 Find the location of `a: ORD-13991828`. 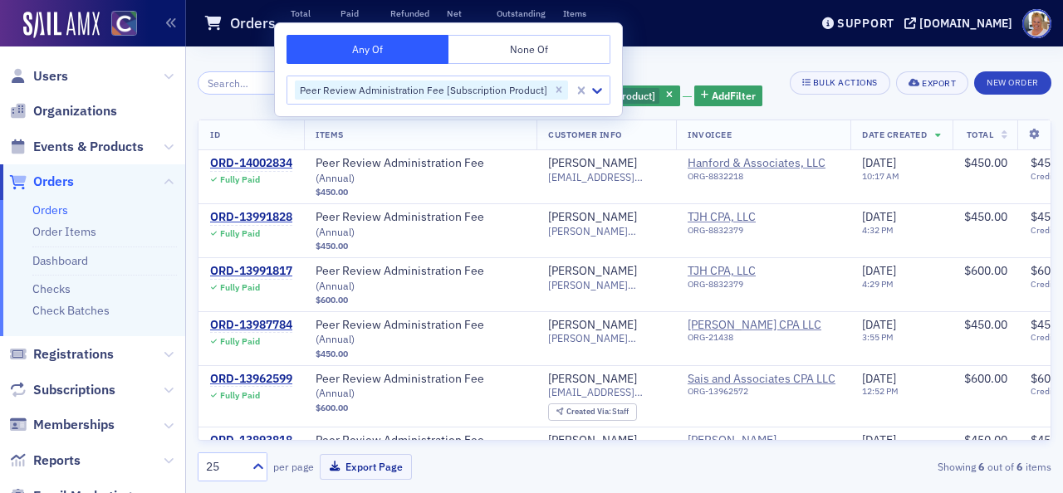

a: ORD-13991828 is located at coordinates (251, 218).